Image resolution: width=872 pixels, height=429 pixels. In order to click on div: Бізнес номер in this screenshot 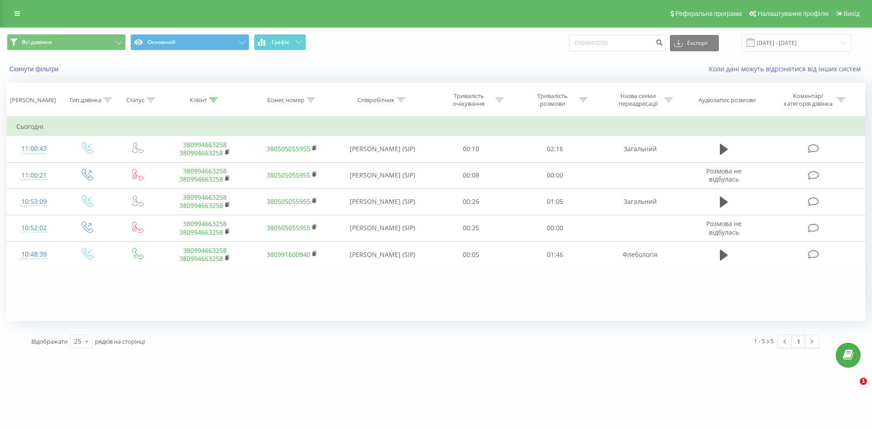, I will do `click(286, 100)`.